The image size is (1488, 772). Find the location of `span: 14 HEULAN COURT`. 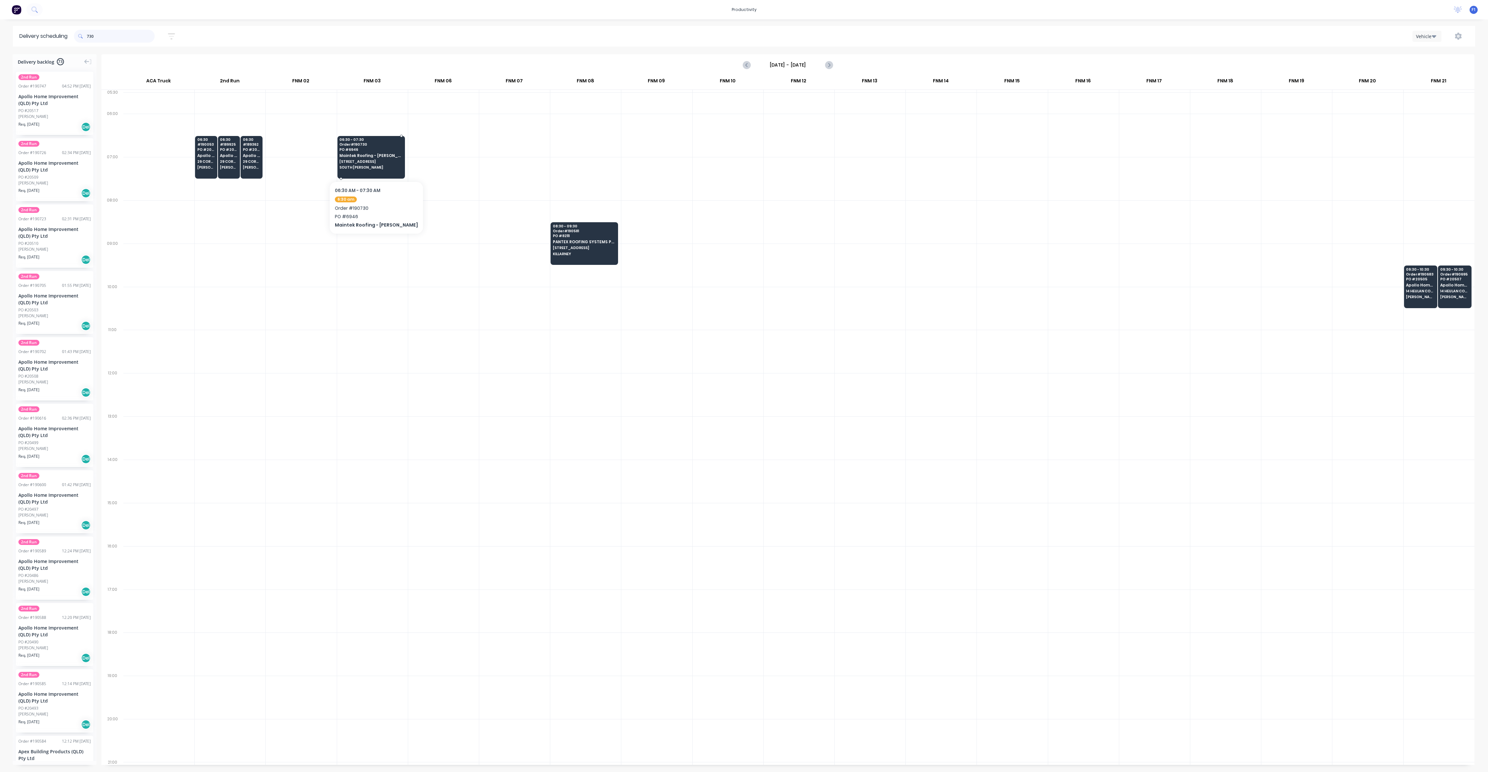

span: 14 HEULAN COURT is located at coordinates (1420, 291).